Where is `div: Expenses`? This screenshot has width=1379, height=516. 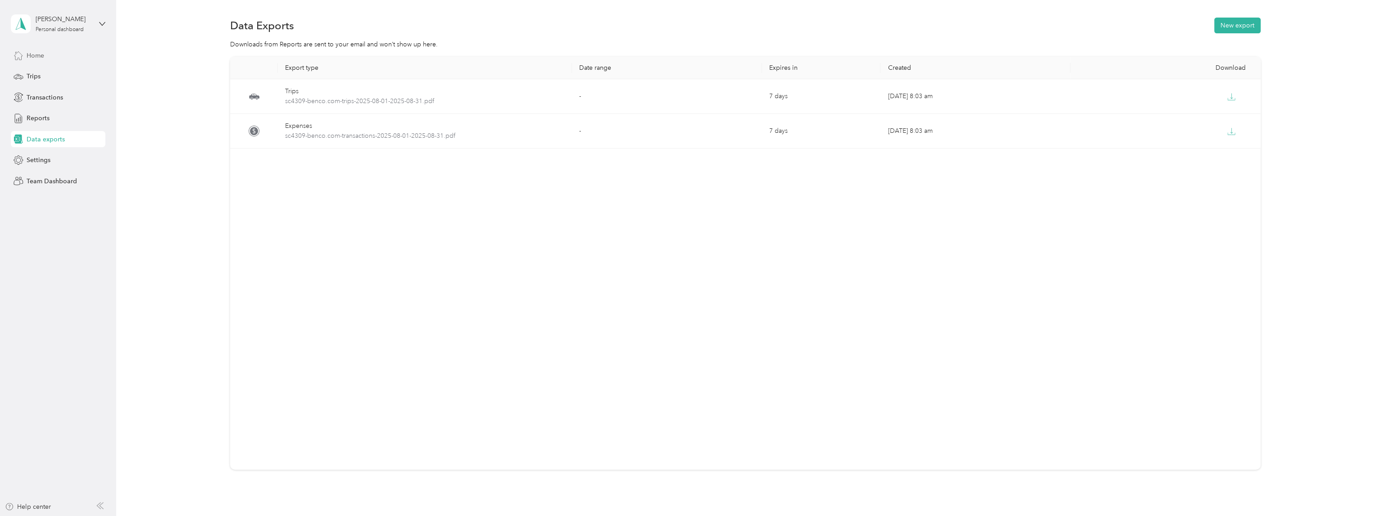 div: Expenses is located at coordinates (425, 126).